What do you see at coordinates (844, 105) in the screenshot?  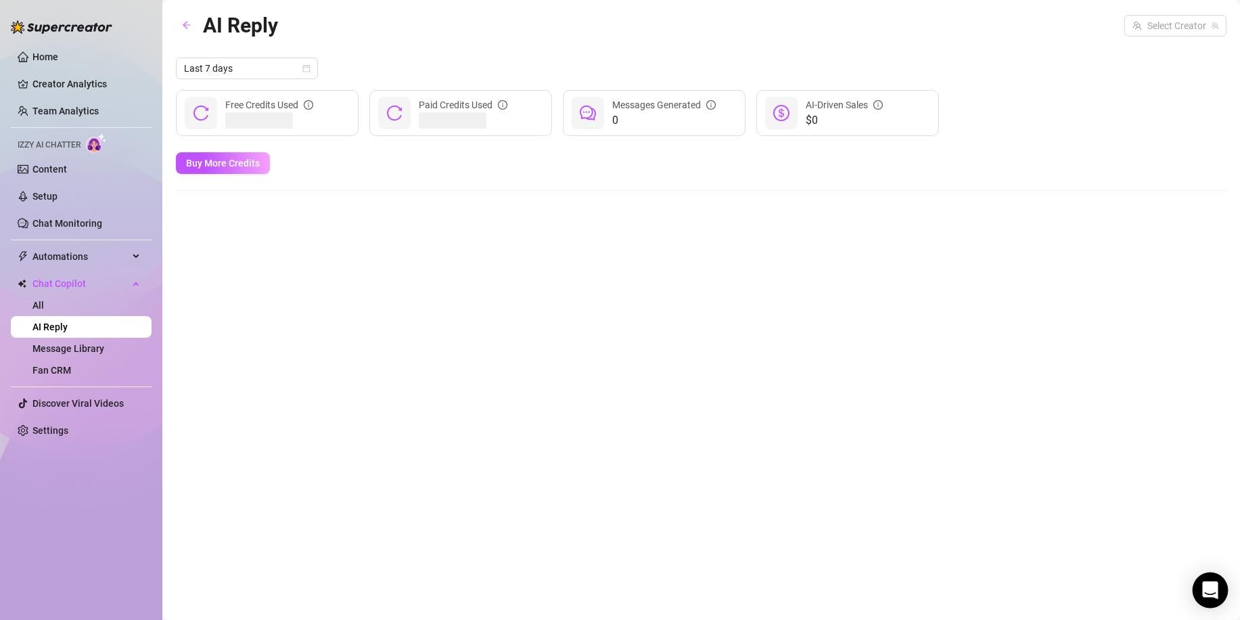 I see `div: AI-Driven Sales` at bounding box center [844, 105].